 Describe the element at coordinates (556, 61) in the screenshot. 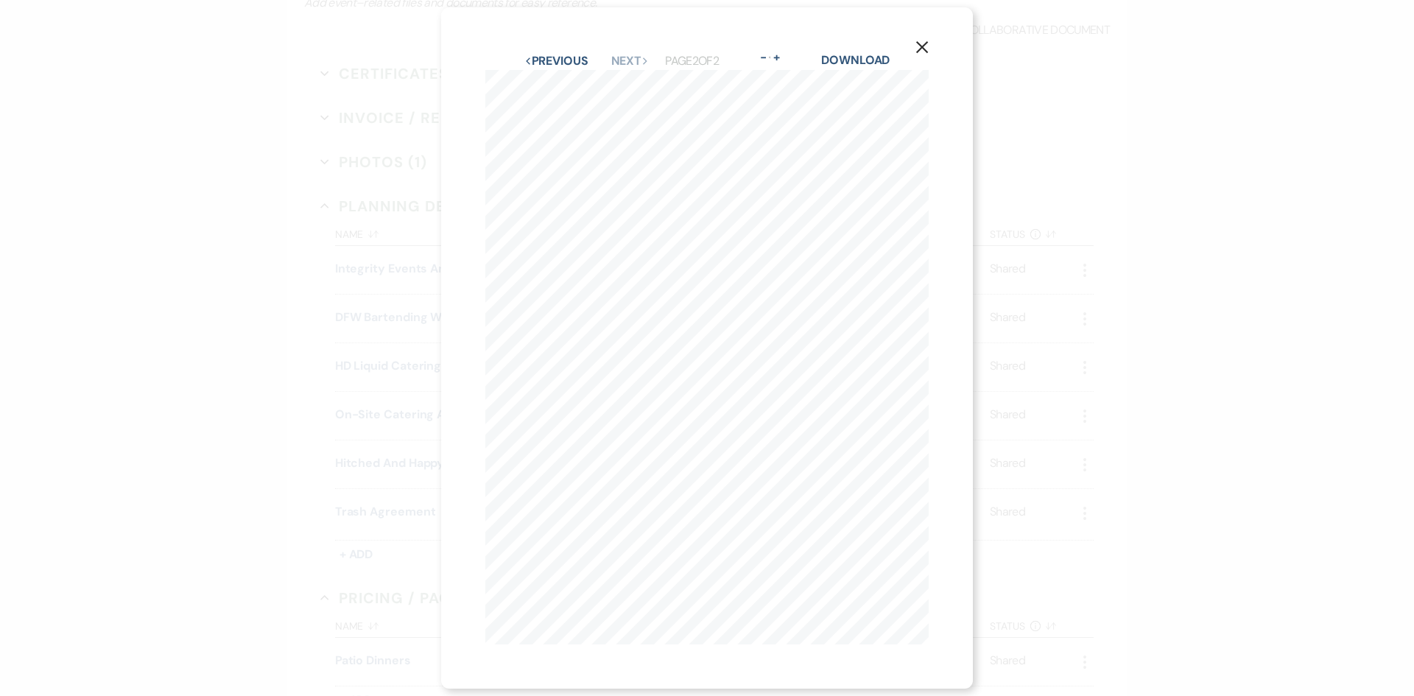

I see `button: Previous` at that location.